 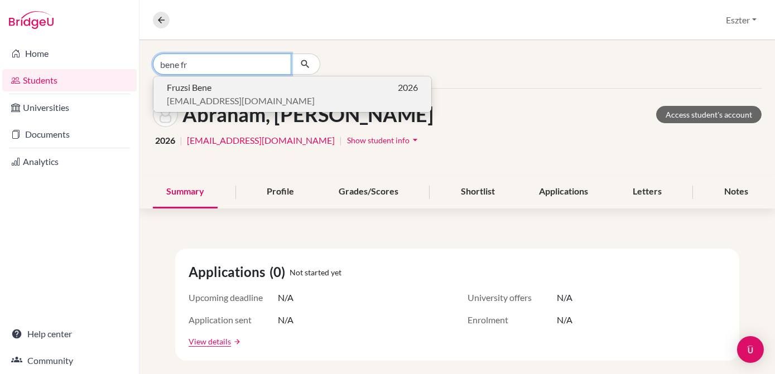 I want to click on span: Applications, so click(x=229, y=272).